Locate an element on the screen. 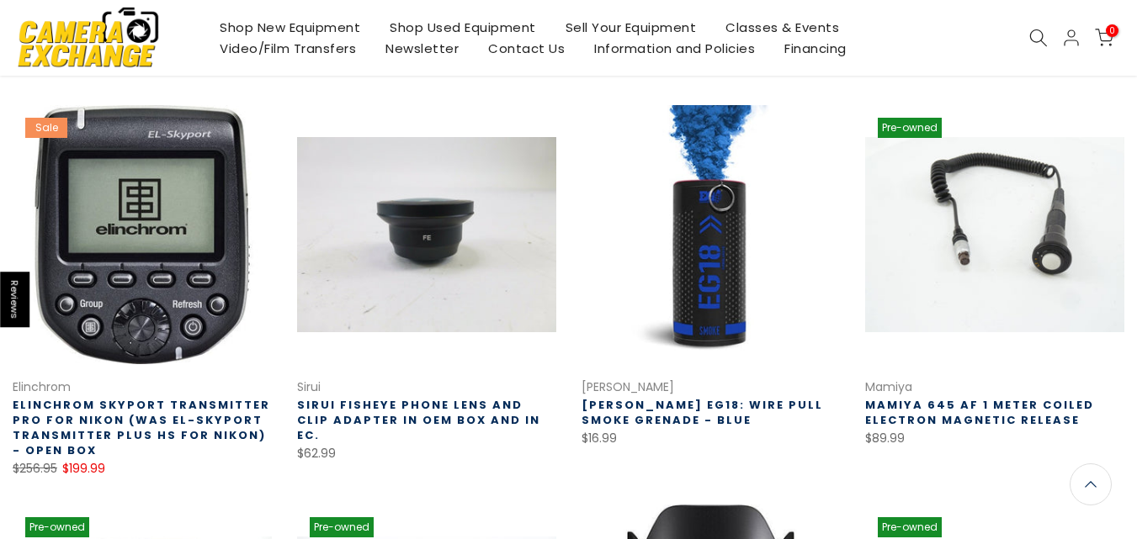  a: Video/Film Transfers is located at coordinates (288, 48).